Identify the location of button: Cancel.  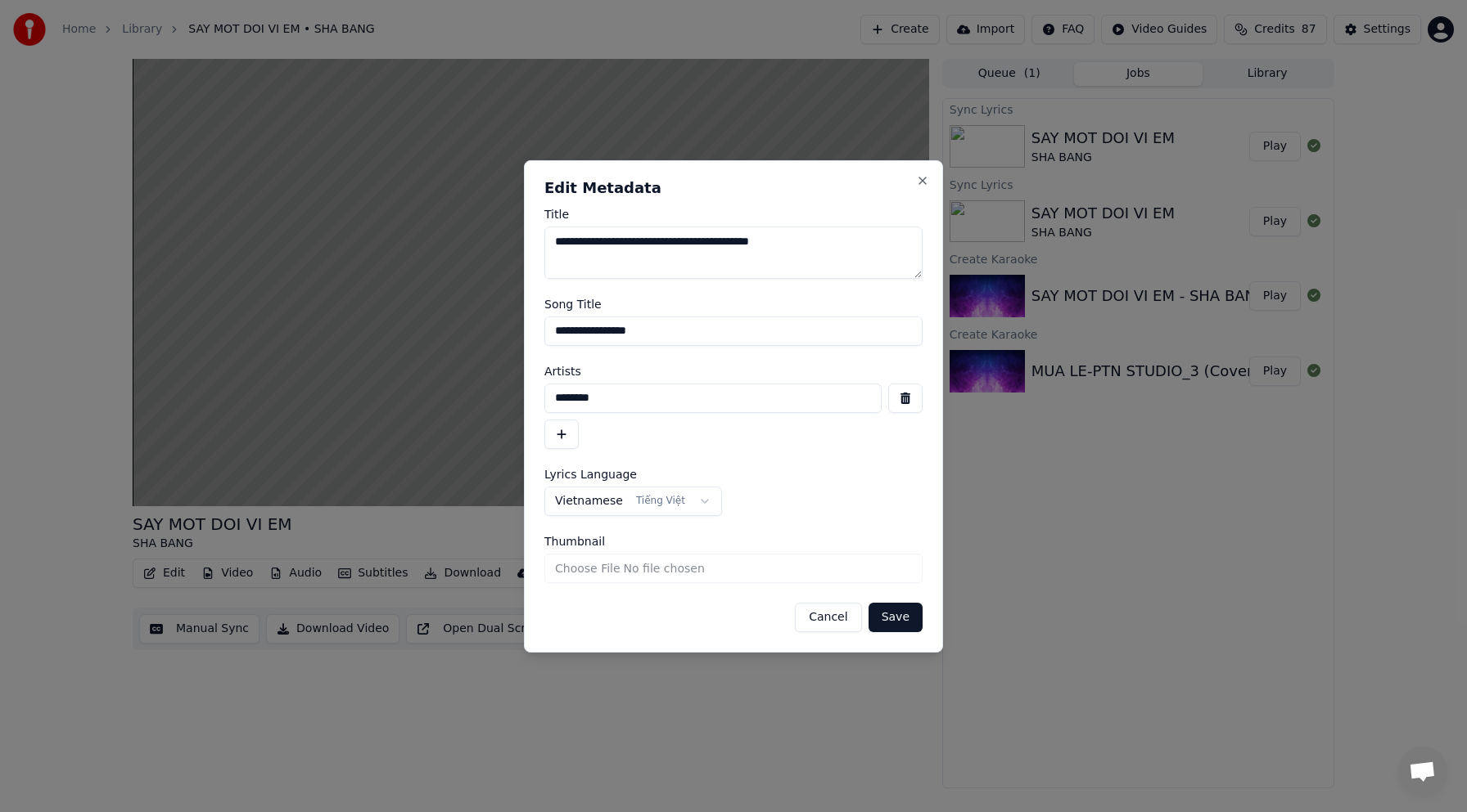
(827, 617).